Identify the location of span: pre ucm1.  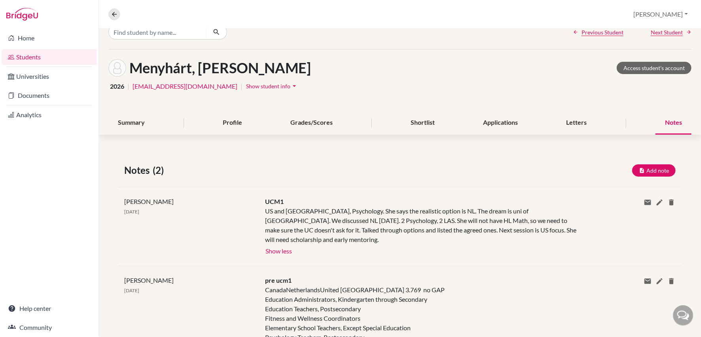
(278, 280).